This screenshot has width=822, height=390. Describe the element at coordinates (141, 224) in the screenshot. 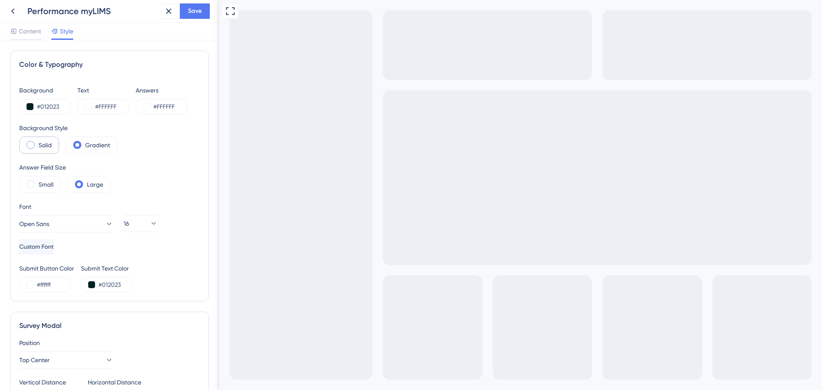

I see `button: 16` at that location.